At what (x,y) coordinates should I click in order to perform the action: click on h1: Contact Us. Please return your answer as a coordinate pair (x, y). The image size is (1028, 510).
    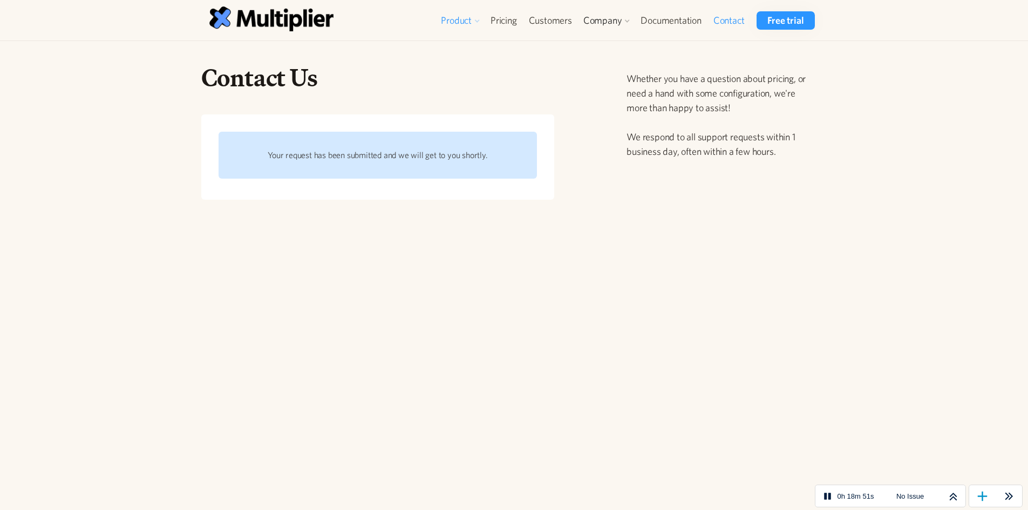
    Looking at the image, I should click on (378, 78).